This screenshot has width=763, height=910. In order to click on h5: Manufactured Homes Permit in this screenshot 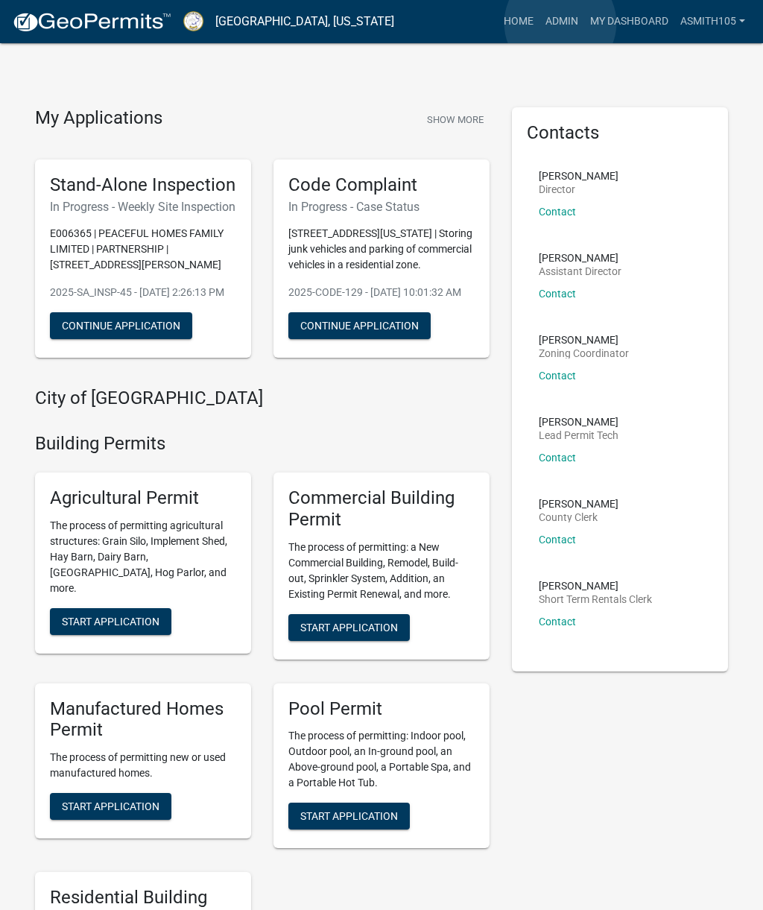, I will do `click(143, 720)`.